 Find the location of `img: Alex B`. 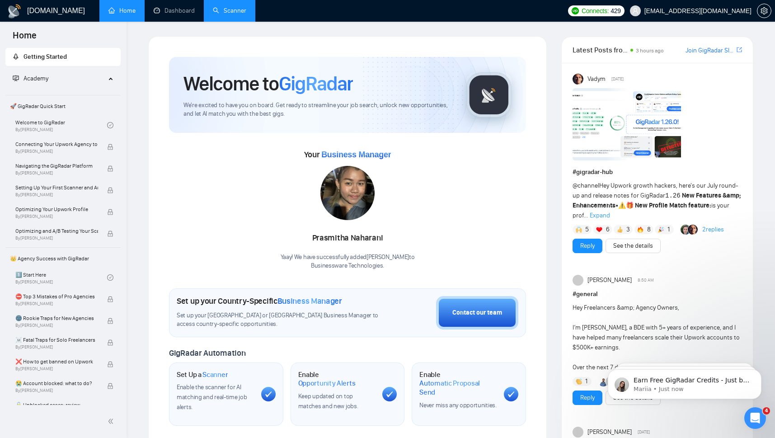

img: Alex B is located at coordinates (686, 230).